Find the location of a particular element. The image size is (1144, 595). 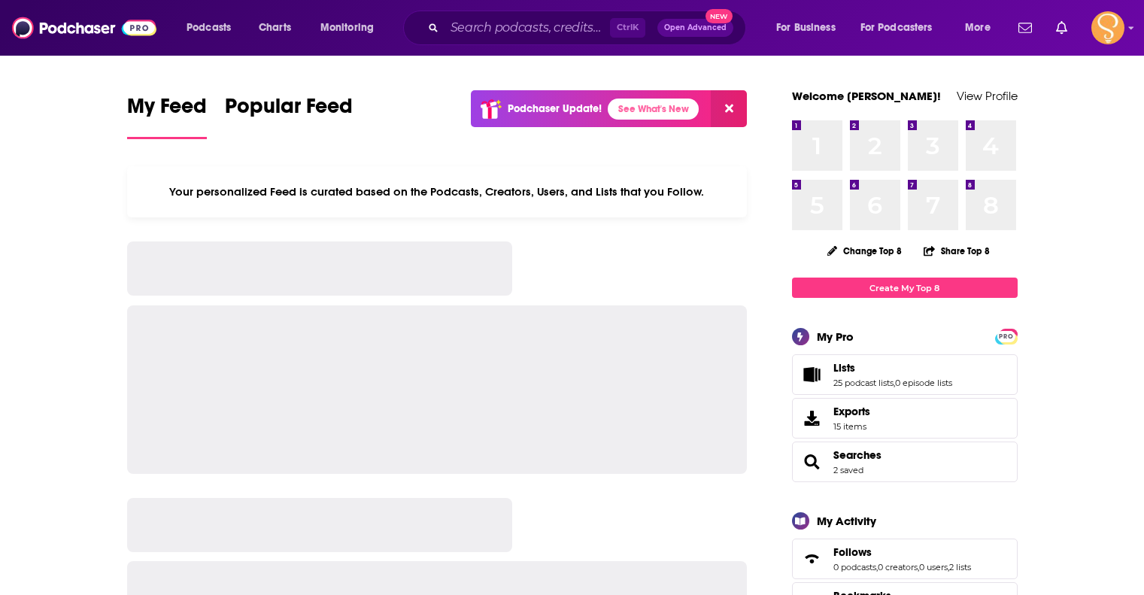

a: Podchaser - Follow, Share and Rate Podcasts is located at coordinates (84, 28).